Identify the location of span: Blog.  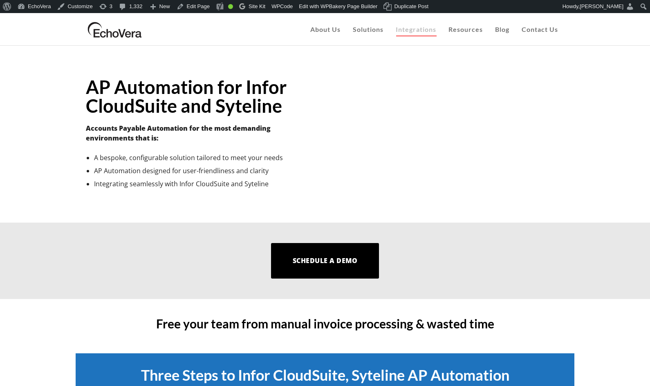
(502, 29).